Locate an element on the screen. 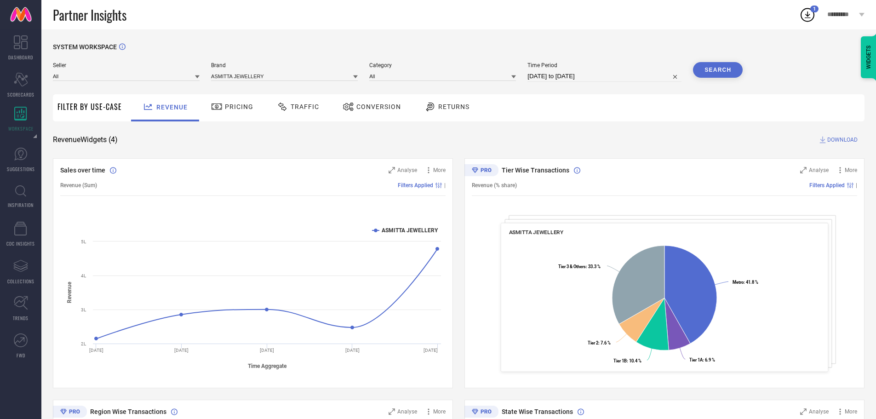 This screenshot has width=876, height=419. text: 3L is located at coordinates (84, 310).